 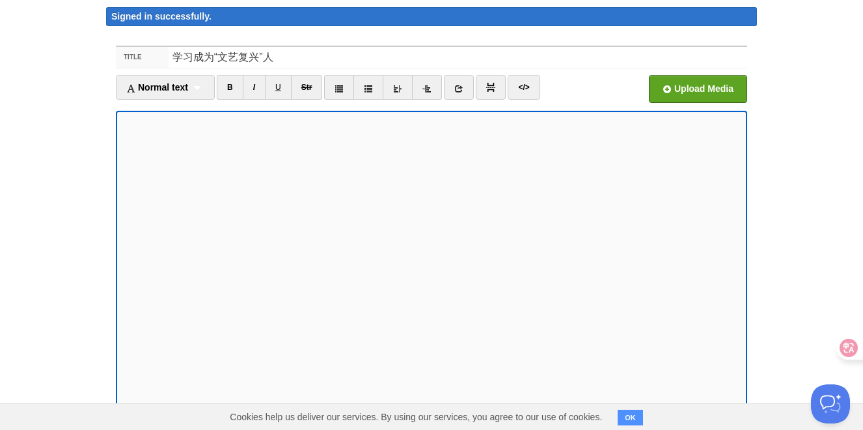 What do you see at coordinates (630, 417) in the screenshot?
I see `button: OK` at bounding box center [630, 417].